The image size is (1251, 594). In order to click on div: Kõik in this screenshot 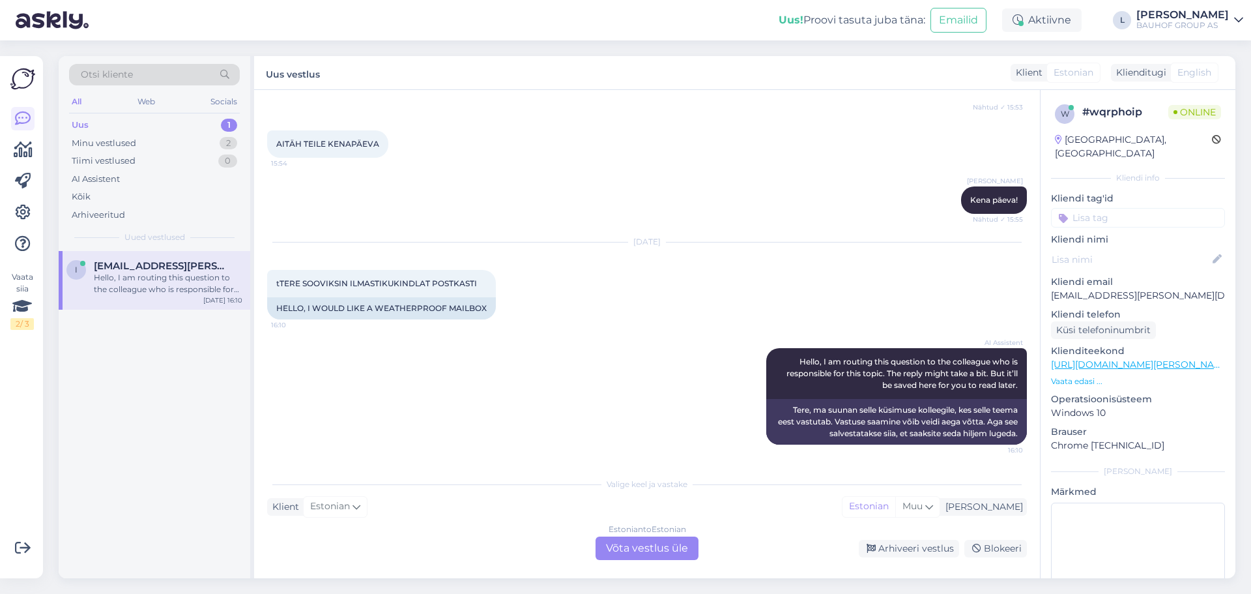, I will do `click(81, 197)`.